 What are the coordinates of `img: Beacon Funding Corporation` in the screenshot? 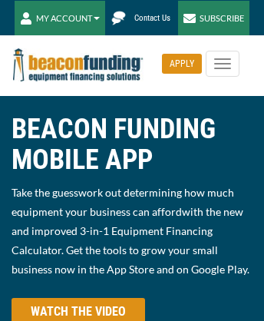 It's located at (78, 65).